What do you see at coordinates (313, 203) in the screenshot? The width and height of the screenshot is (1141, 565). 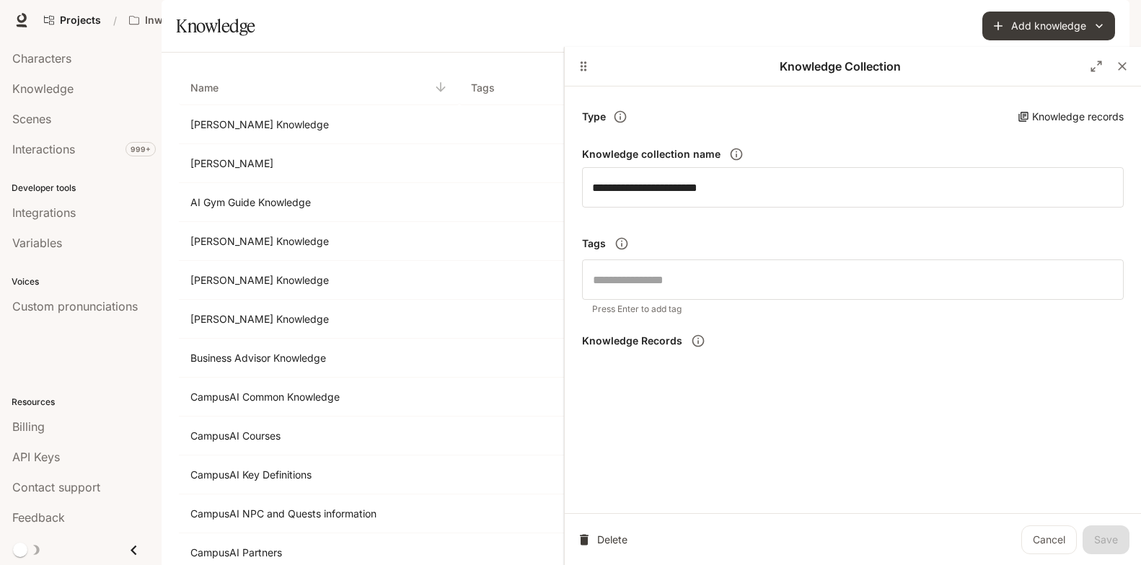 I see `p: AI Gym Guide Knowledge` at bounding box center [313, 203].